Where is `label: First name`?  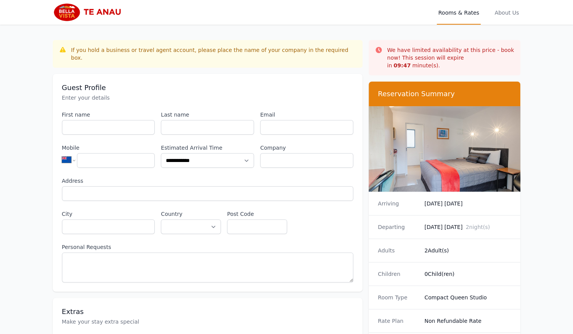
label: First name is located at coordinates (108, 115).